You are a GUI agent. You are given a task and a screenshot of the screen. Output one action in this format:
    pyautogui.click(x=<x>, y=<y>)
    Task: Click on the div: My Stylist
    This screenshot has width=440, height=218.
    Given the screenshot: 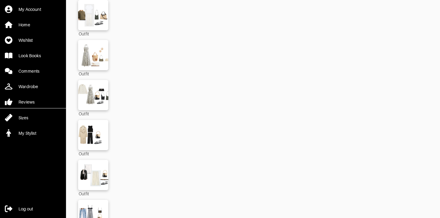 What is the action you would take?
    pyautogui.click(x=27, y=133)
    